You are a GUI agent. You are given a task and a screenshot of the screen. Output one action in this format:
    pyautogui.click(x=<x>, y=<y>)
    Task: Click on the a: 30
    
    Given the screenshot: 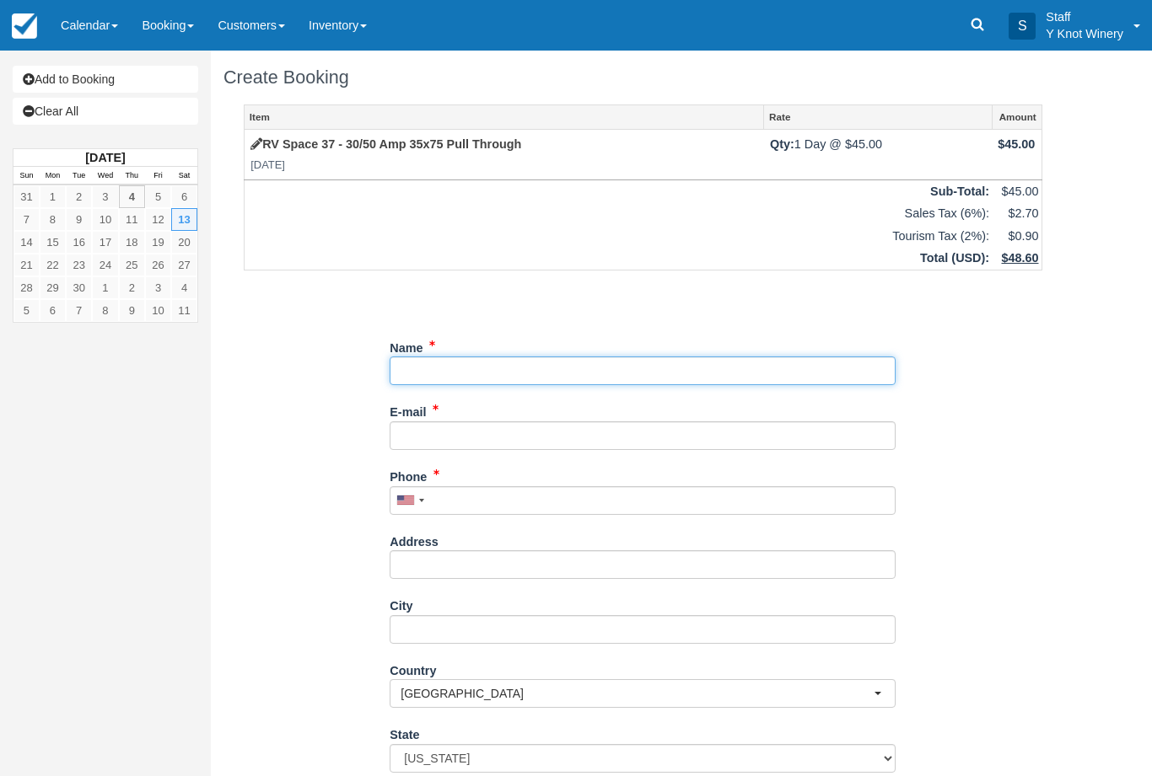 What is the action you would take?
    pyautogui.click(x=78, y=287)
    